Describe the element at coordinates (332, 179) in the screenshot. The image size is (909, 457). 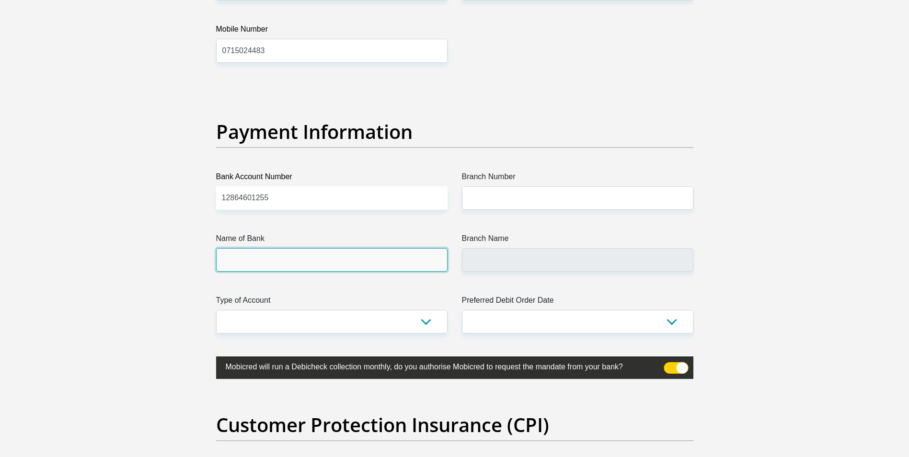
I see `label: Bank Account Number` at that location.